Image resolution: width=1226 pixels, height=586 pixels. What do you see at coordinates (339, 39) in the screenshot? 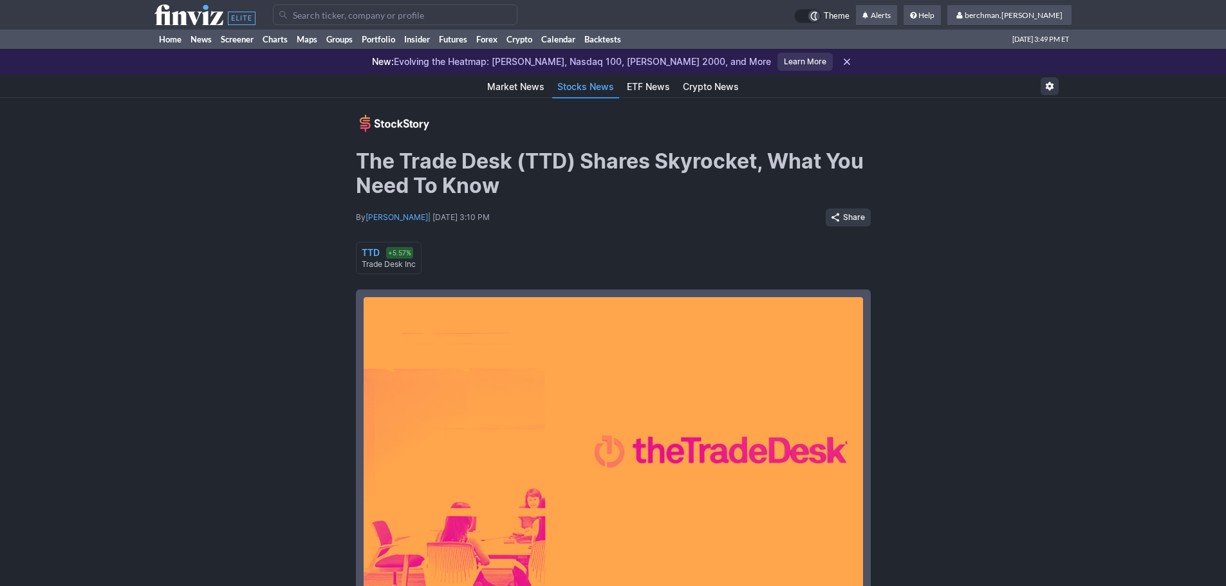
I see `a: Groups` at bounding box center [339, 39].